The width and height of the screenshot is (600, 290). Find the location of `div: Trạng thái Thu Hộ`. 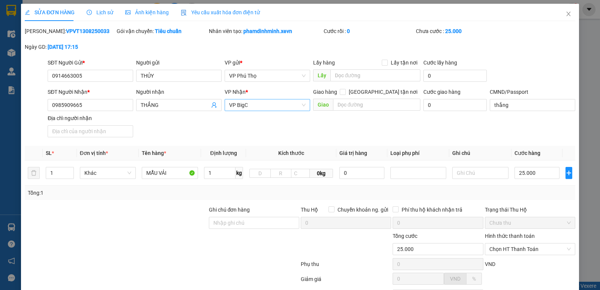

div: Trạng thái Thu Hộ is located at coordinates (530, 210).